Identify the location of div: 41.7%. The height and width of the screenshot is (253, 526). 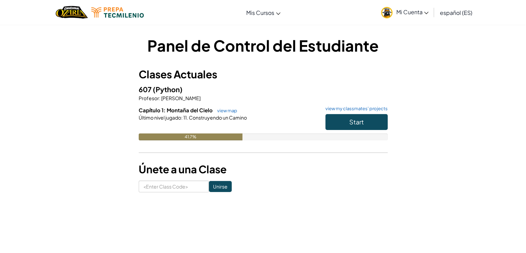
(191, 137).